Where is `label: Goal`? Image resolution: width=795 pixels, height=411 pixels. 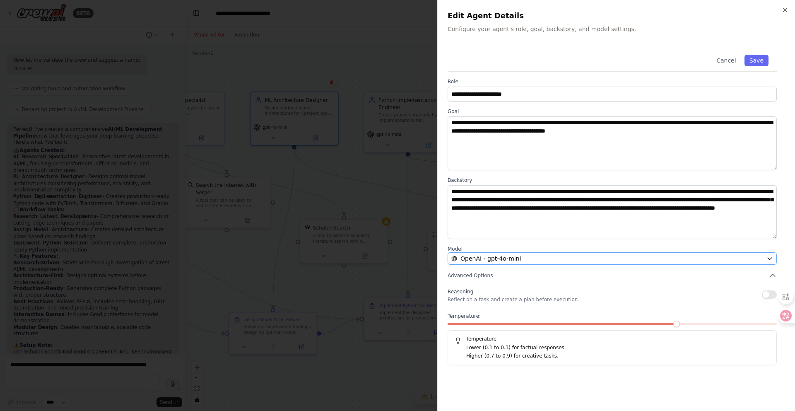 label: Goal is located at coordinates (612, 111).